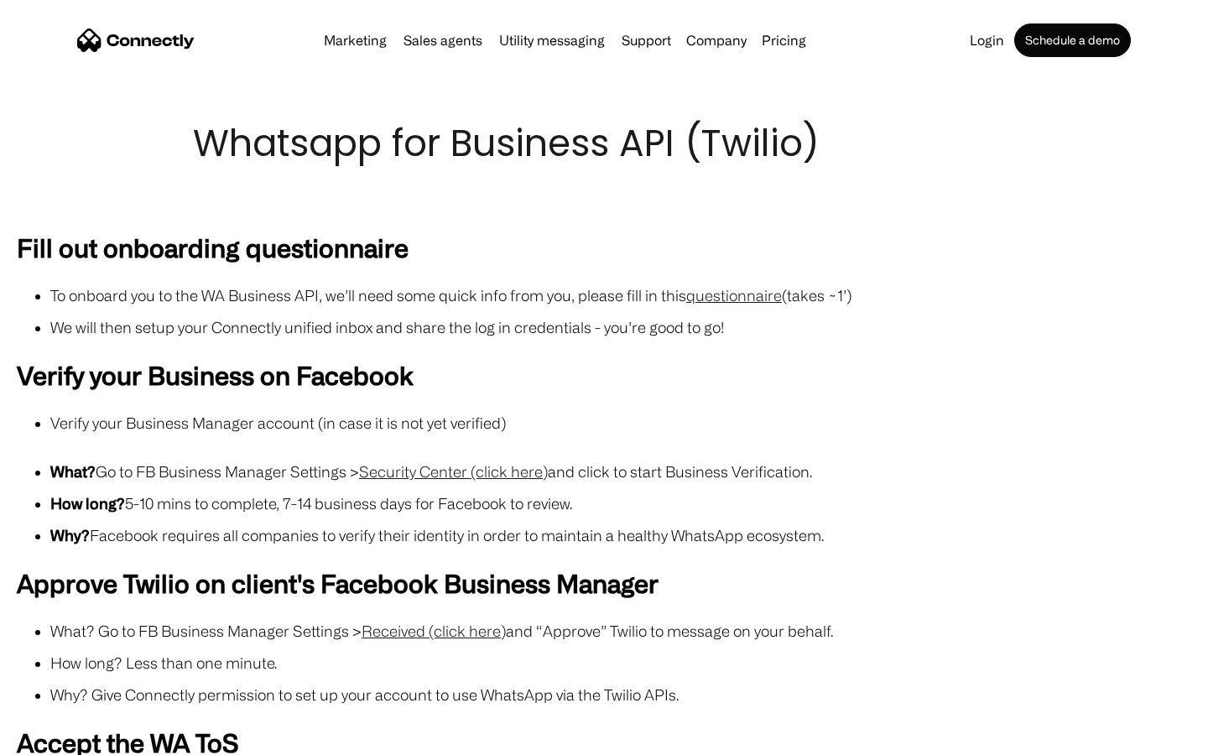  I want to click on li: Why? Give Connectly permission to set up your account to use WhatsApp via the Twilio APIs., so click(621, 695).